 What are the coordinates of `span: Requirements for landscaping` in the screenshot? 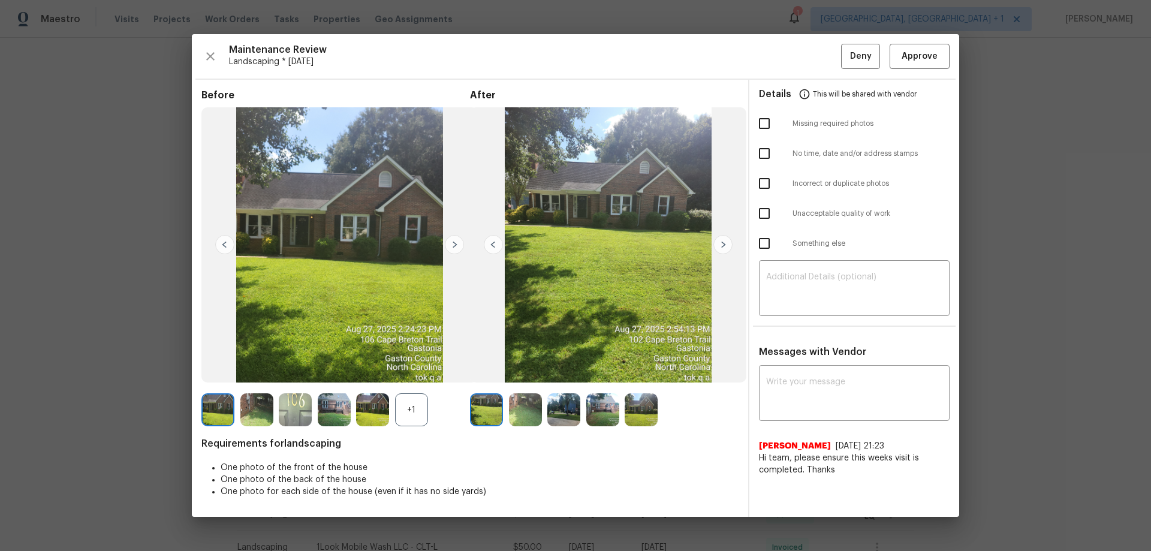 It's located at (470, 444).